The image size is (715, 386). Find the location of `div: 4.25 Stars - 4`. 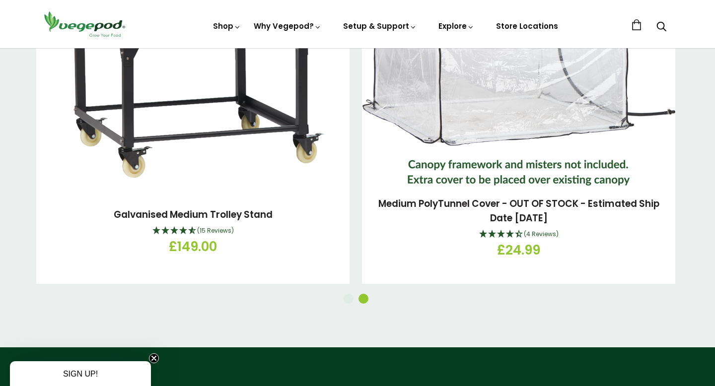

div: 4.25 Stars - 4 is located at coordinates (519, 235).